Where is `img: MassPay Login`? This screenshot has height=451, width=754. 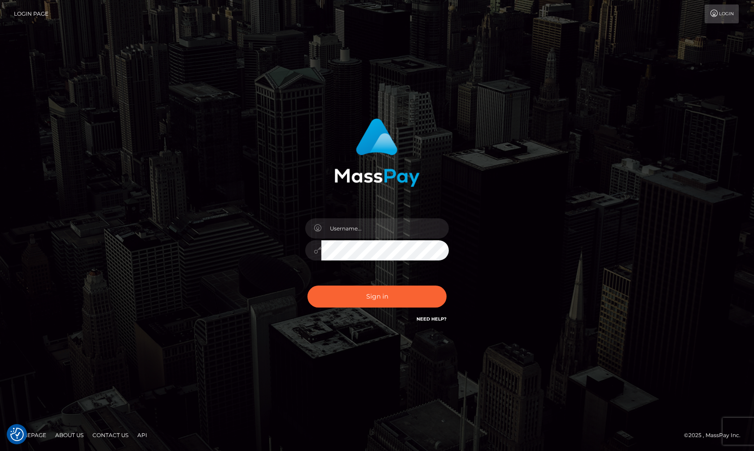
img: MassPay Login is located at coordinates (377, 153).